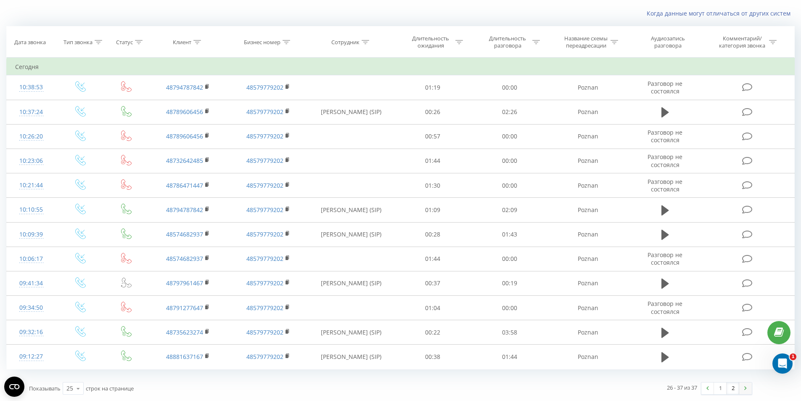 The image size is (801, 401). Describe the element at coordinates (668, 42) in the screenshot. I see `div: Аудиозапись разговора` at that location.